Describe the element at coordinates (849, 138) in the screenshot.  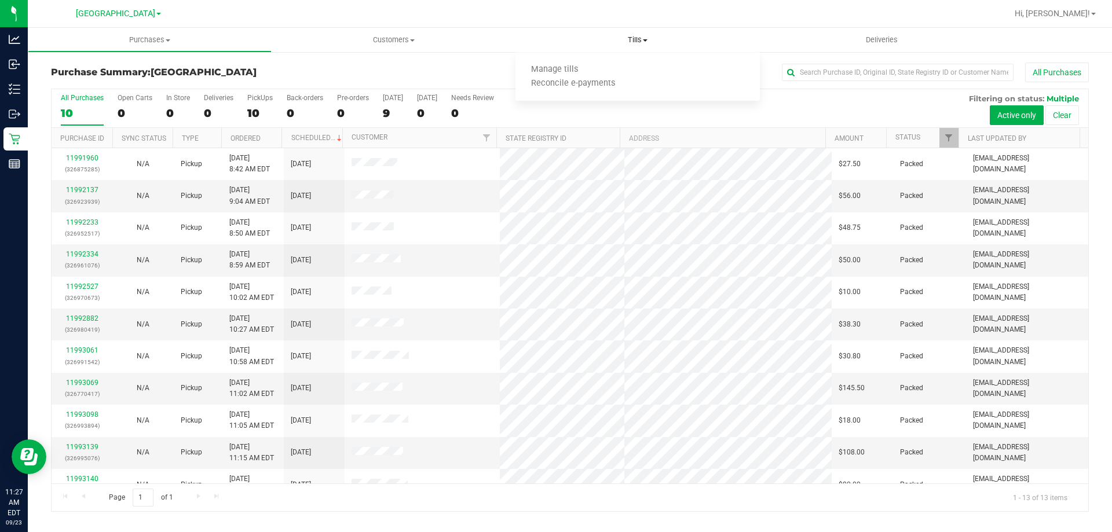
I see `a: Amount` at that location.